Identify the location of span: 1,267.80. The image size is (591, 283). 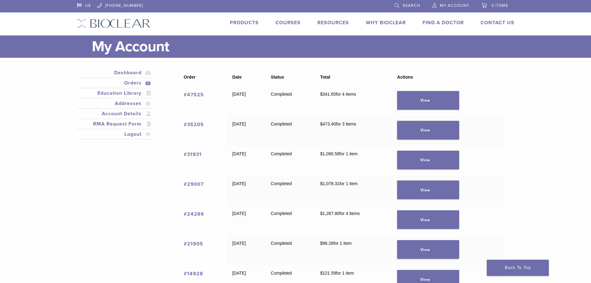
(330, 213).